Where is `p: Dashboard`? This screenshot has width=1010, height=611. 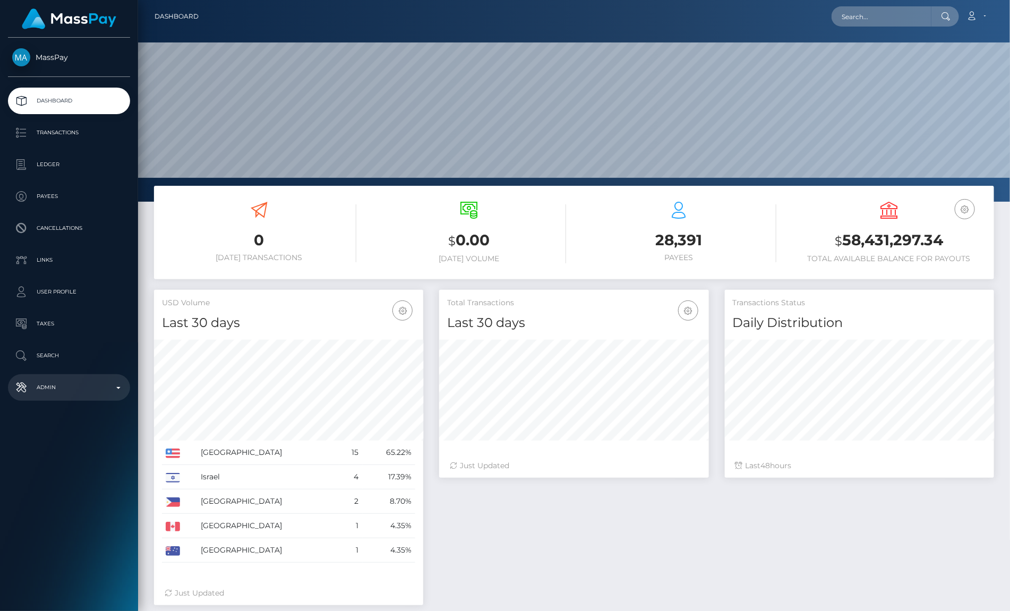 p: Dashboard is located at coordinates (69, 101).